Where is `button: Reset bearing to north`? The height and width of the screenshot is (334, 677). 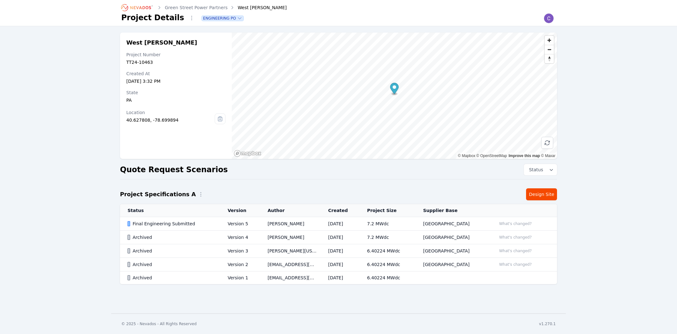
button: Reset bearing to north is located at coordinates (549, 58).